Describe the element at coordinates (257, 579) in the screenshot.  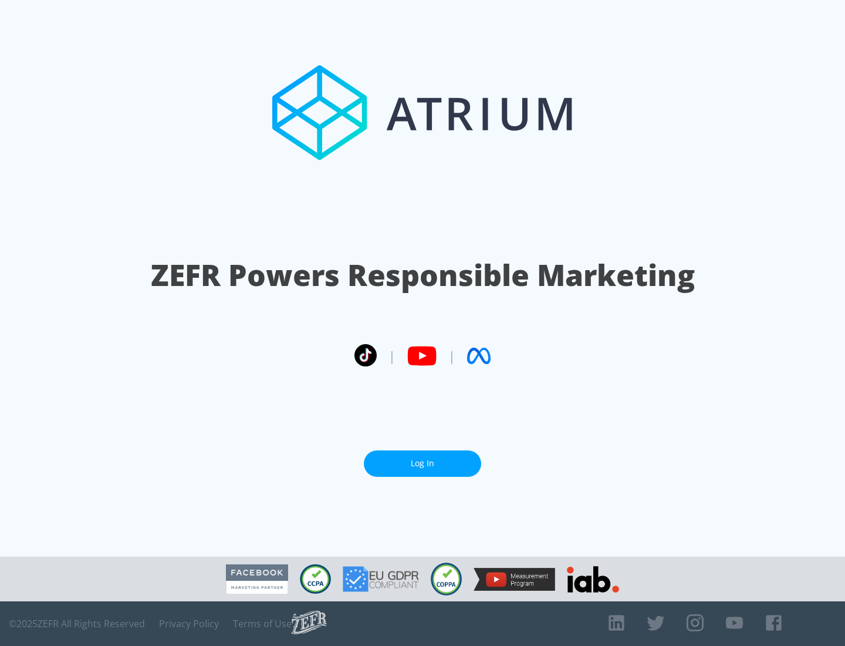
I see `img: Facebook Marketing Partner` at that location.